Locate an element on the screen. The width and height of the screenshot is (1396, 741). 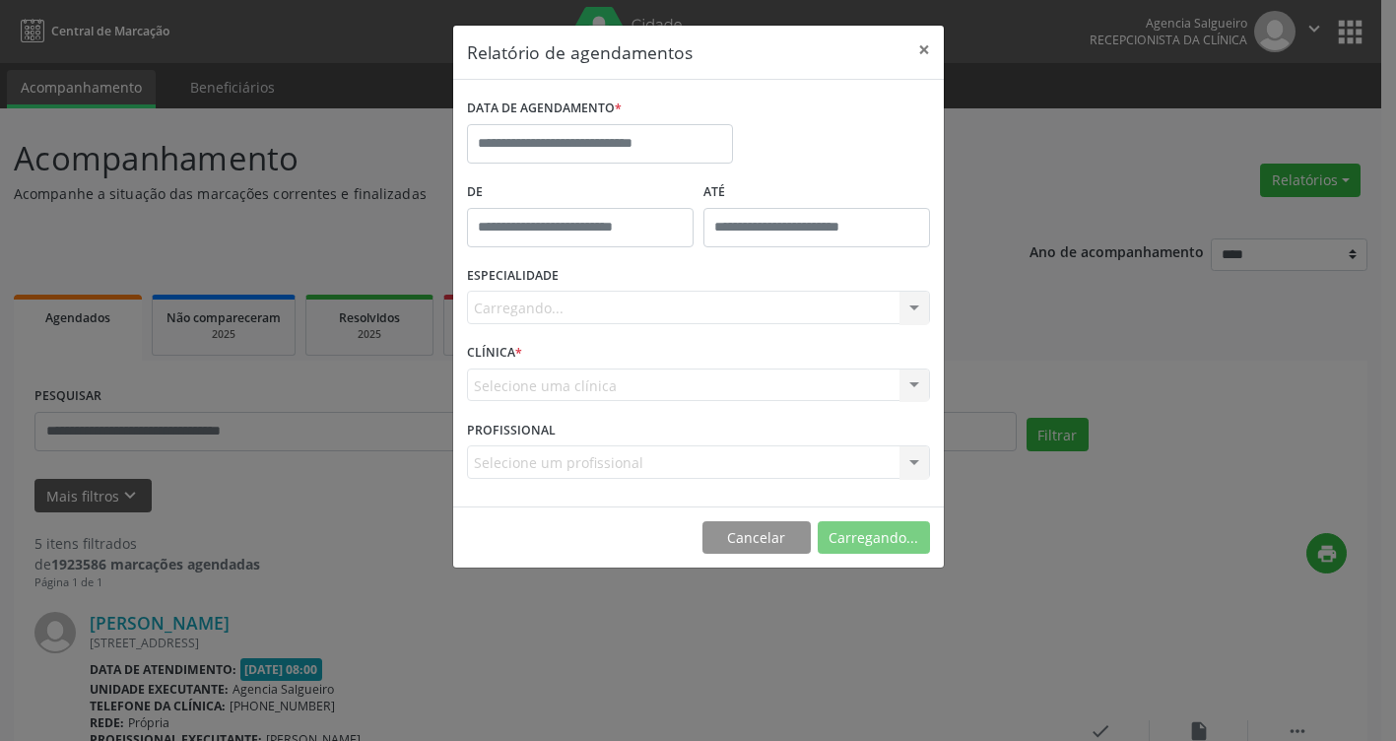
label: De is located at coordinates (580, 192).